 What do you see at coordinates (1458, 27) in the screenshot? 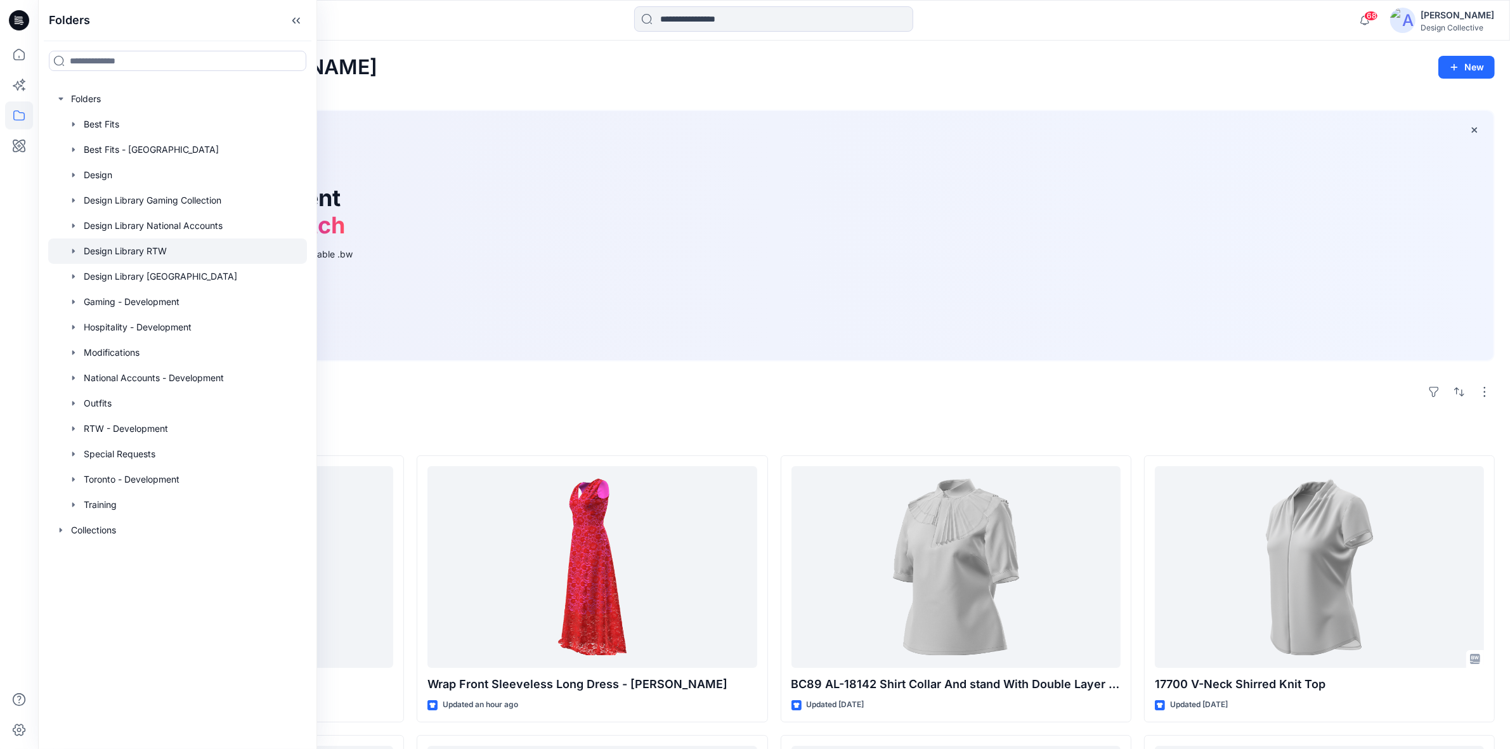
I see `div: Design Collective` at bounding box center [1458, 27].